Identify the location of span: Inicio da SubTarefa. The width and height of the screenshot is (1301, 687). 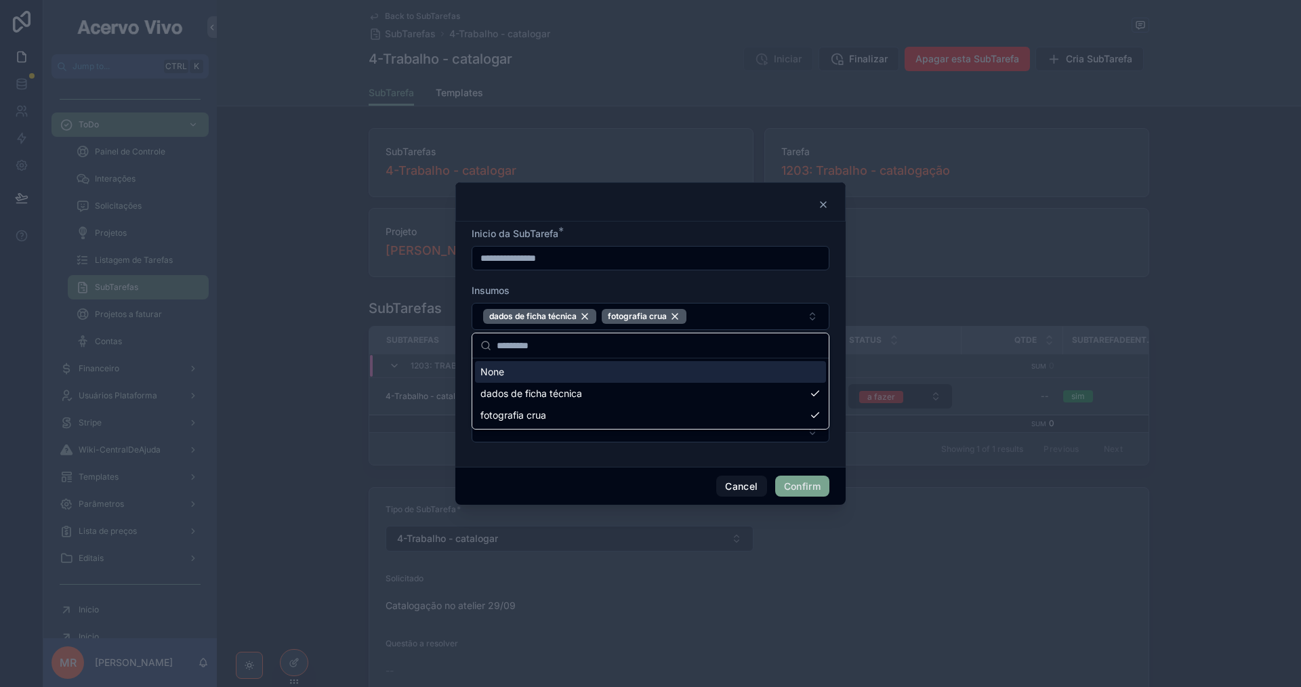
(515, 233).